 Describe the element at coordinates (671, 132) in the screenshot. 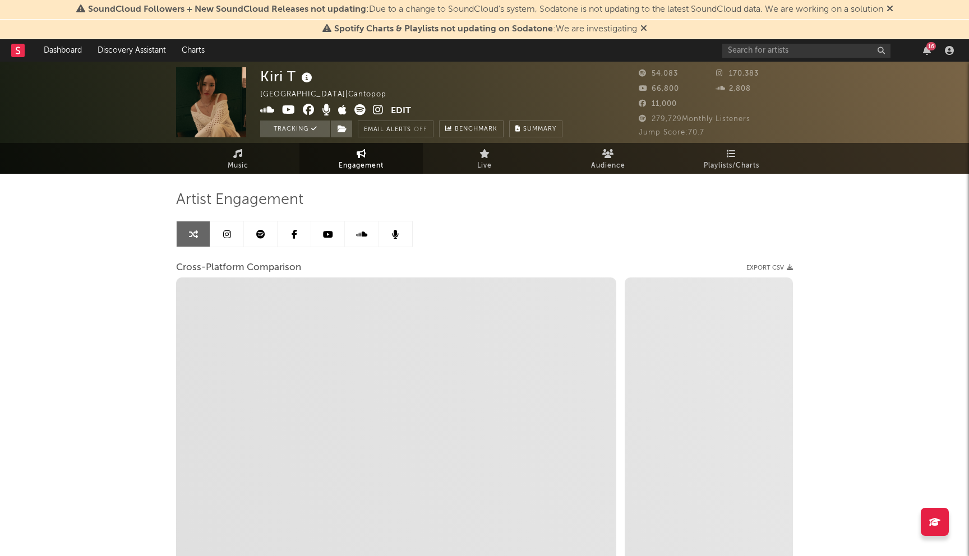

I see `span: Jump Score: 70.7` at that location.